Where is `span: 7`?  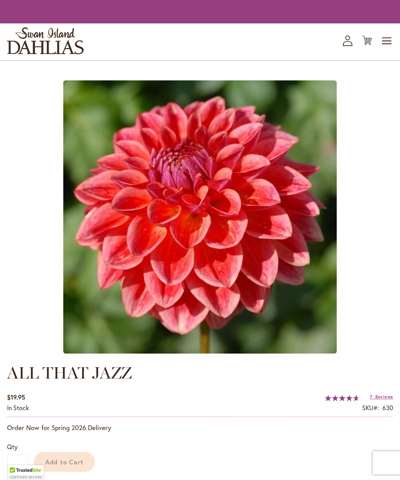 span: 7 is located at coordinates (371, 397).